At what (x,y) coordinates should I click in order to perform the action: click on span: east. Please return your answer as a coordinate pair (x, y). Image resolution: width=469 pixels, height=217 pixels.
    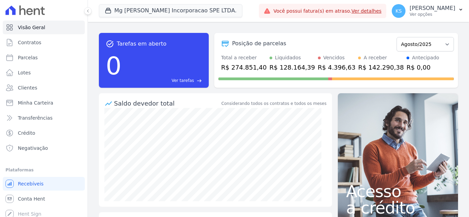
    Looking at the image, I should click on (199, 81).